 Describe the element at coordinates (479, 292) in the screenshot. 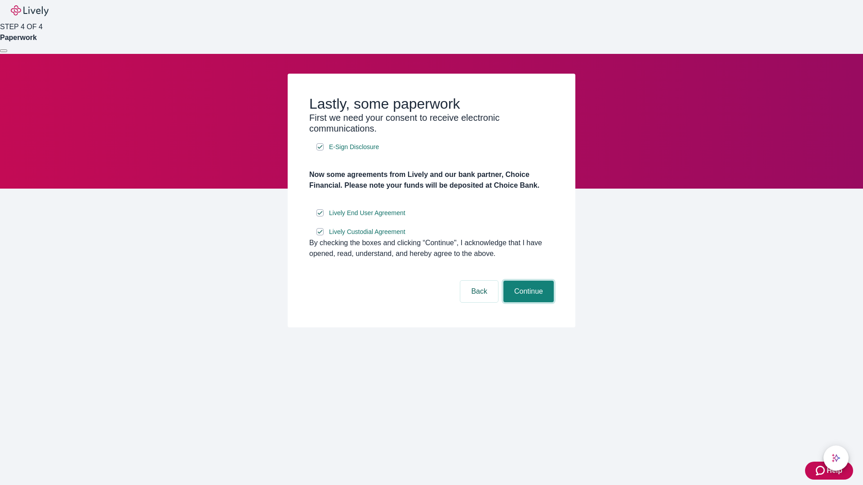

I see `button: Back` at that location.